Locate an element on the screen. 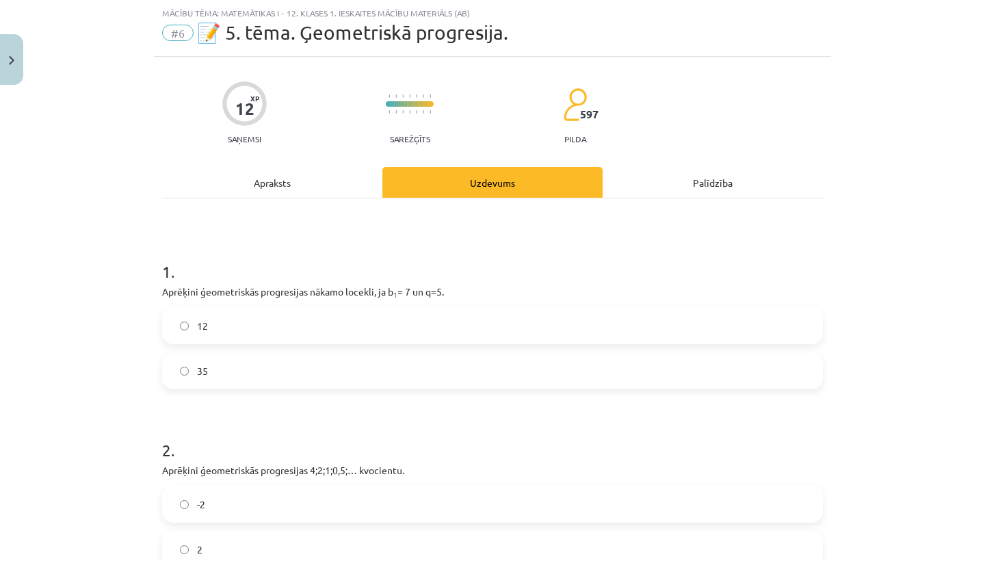  div: Palīdzība is located at coordinates (713, 182).